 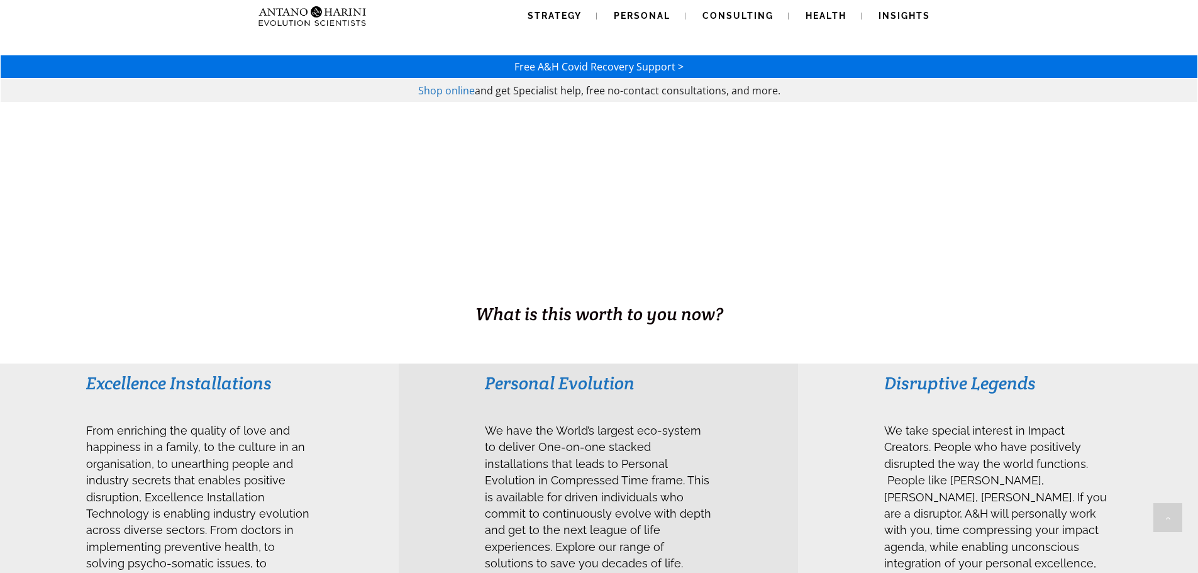 What do you see at coordinates (199, 383) in the screenshot?
I see `h3: Excellence Installations` at bounding box center [199, 383].